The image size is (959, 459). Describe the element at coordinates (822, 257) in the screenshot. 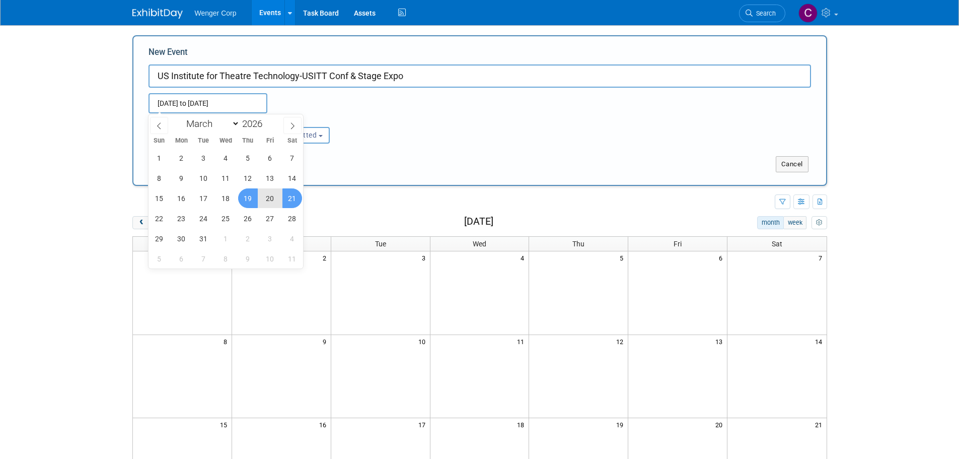

I see `span: 7` at that location.